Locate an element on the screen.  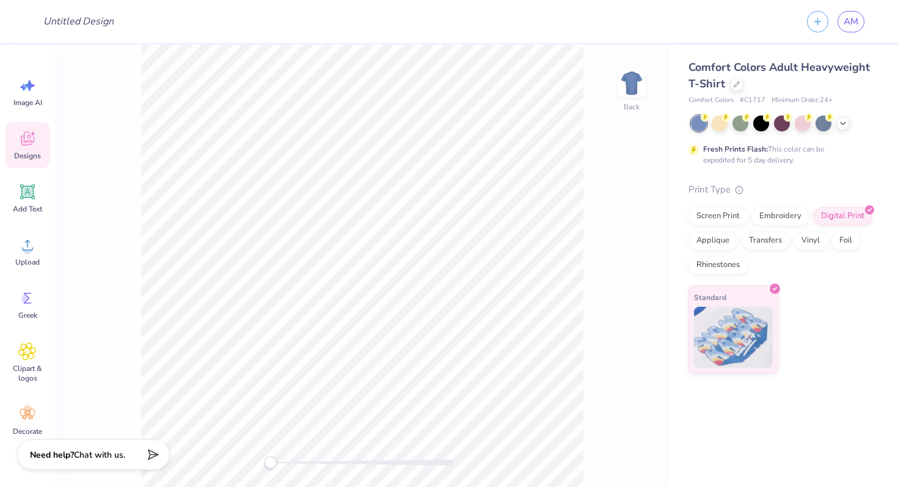
input: Untitled Design is located at coordinates (78, 21).